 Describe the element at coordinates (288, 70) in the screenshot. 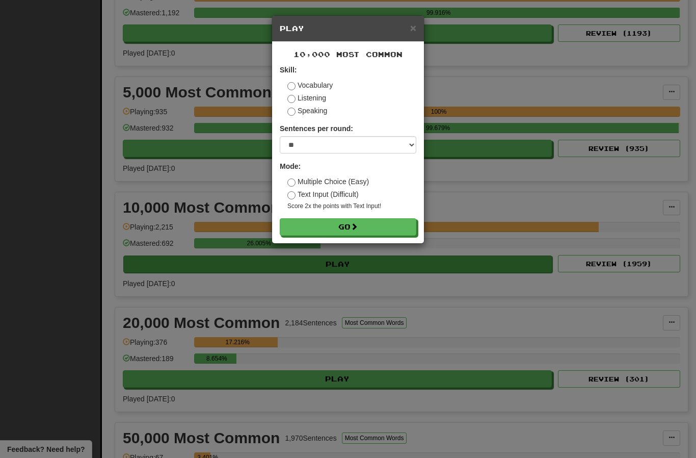

I see `strong: Skill:` at that location.